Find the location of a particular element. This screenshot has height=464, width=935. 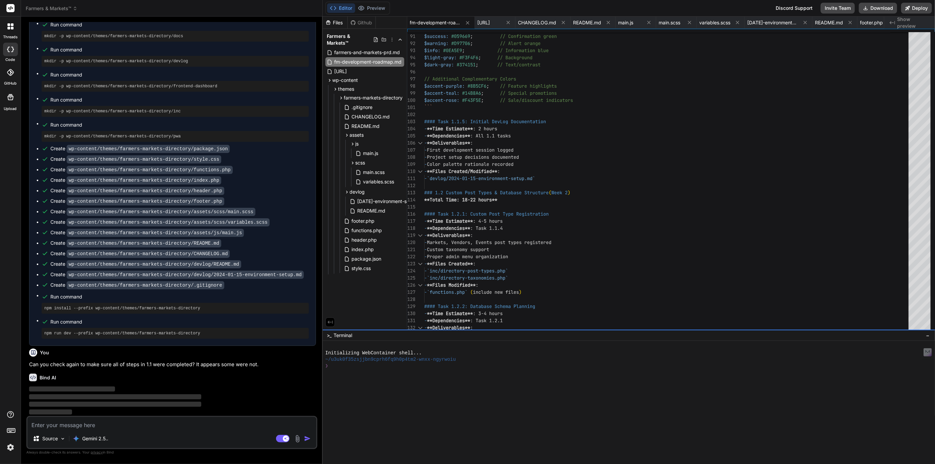

span: **Total Time: 18-22 hours** is located at coordinates (461, 200).